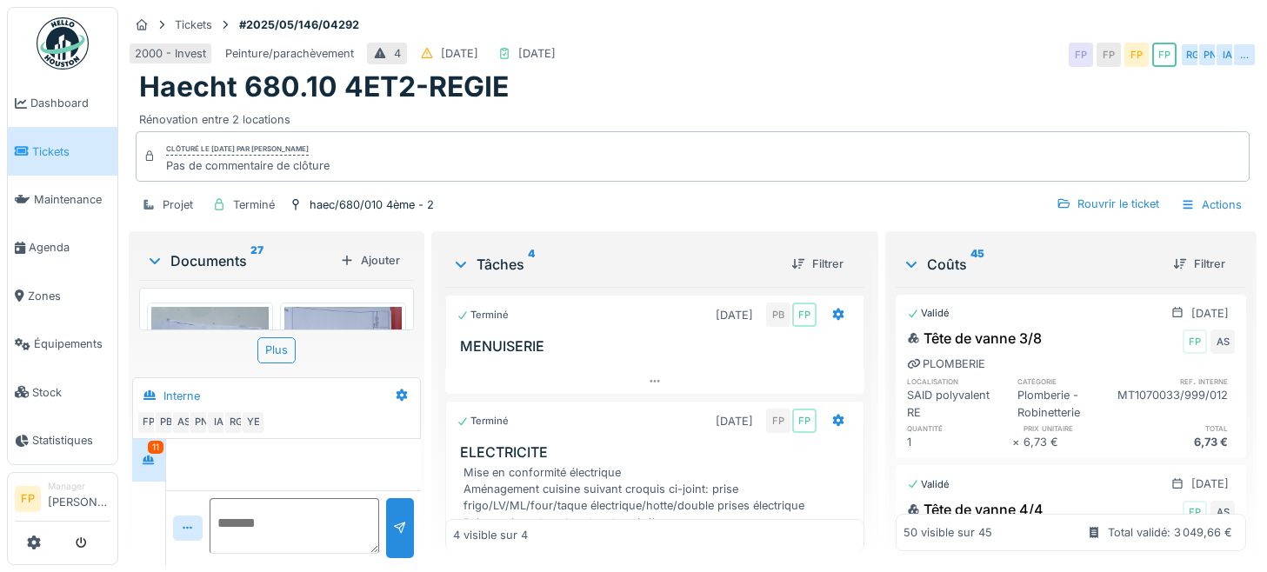 This screenshot has width=1267, height=572. Describe the element at coordinates (69, 296) in the screenshot. I see `span: Zones` at that location.